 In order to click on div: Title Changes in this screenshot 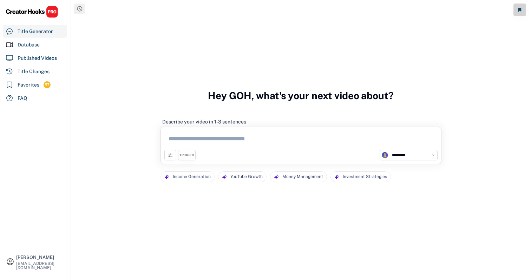, I will do `click(33, 71)`.